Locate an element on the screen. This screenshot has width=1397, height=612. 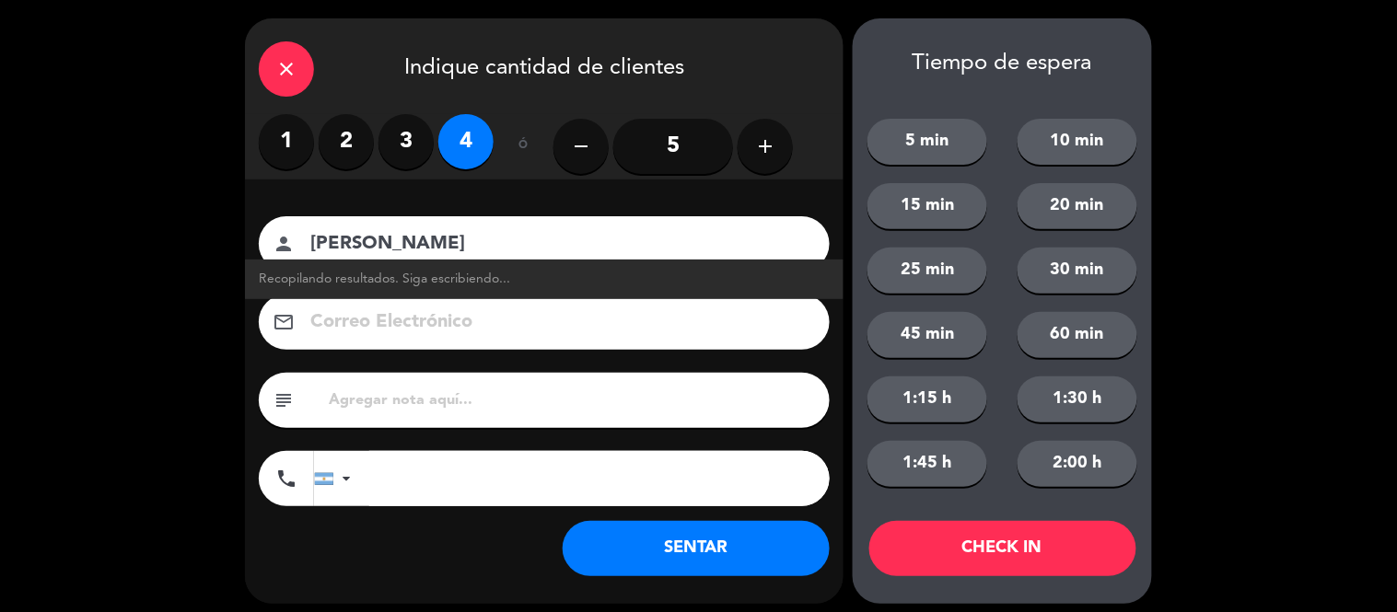
button: 1:45 h is located at coordinates (927, 464).